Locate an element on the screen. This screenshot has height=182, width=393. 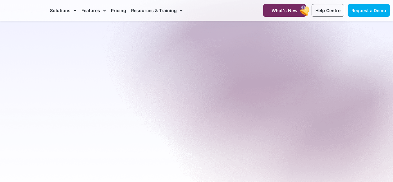
span: What's New is located at coordinates (284, 10).